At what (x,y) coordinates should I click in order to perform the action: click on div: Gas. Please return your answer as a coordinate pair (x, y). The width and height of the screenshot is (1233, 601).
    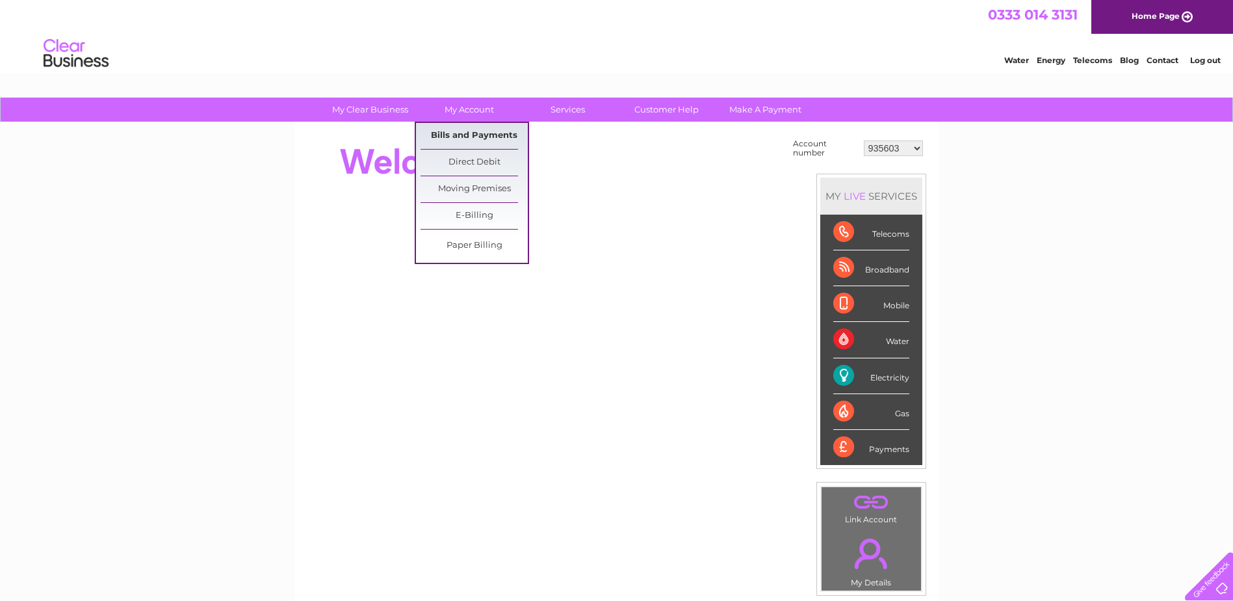
    Looking at the image, I should click on (871, 412).